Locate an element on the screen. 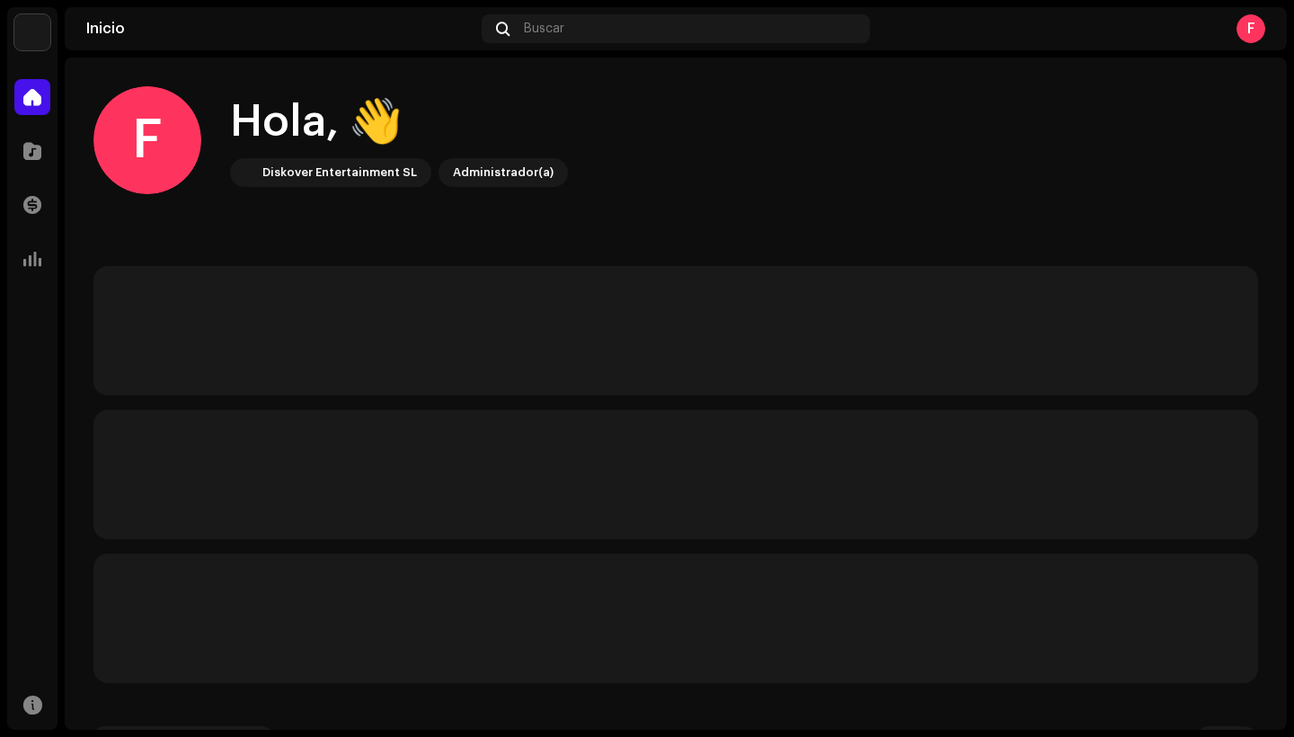 This screenshot has width=1294, height=737. div: Inicio is located at coordinates (280, 29).